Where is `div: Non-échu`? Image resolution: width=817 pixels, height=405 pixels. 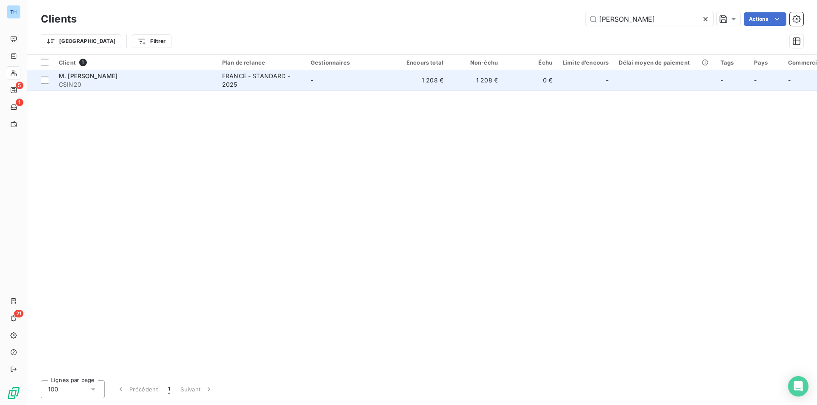 div: Non-échu is located at coordinates (476, 63).